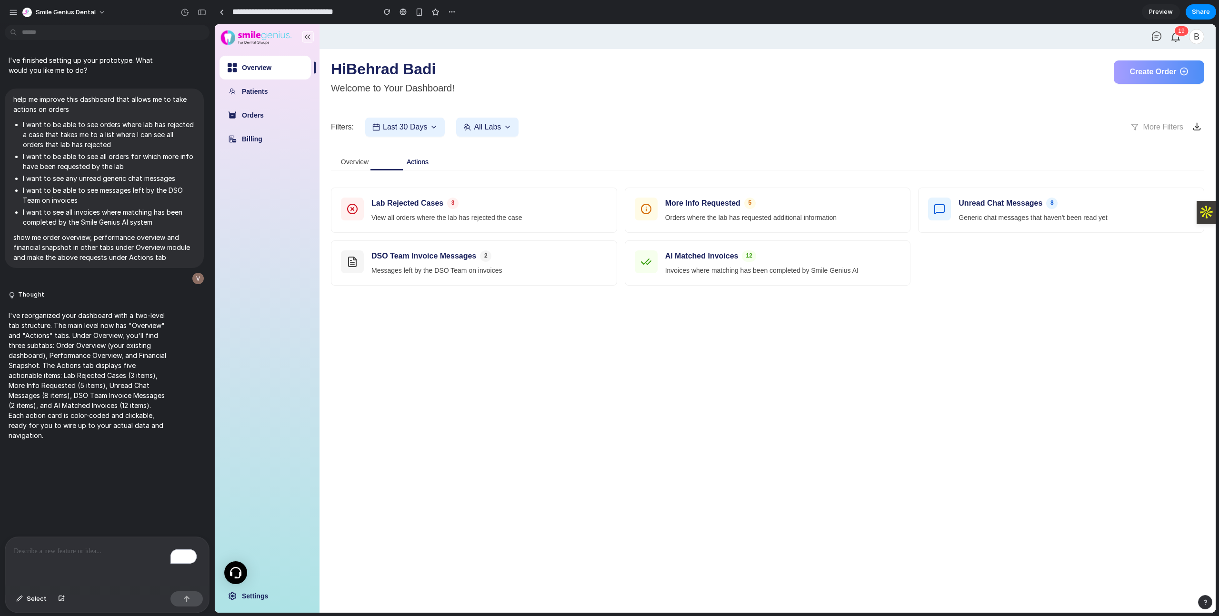 The image size is (1219, 616). I want to click on span: 12, so click(534, 232).